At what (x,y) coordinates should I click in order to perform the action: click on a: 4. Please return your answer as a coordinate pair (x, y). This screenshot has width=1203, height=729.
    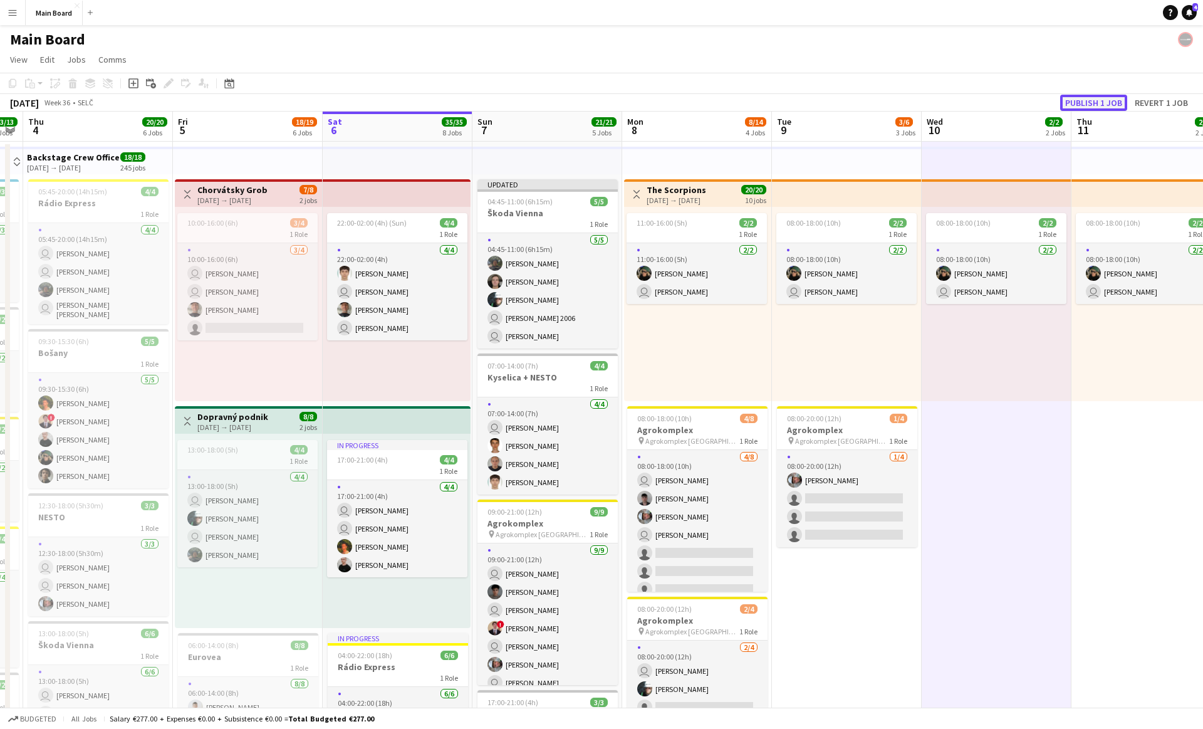
    Looking at the image, I should click on (1190, 13).